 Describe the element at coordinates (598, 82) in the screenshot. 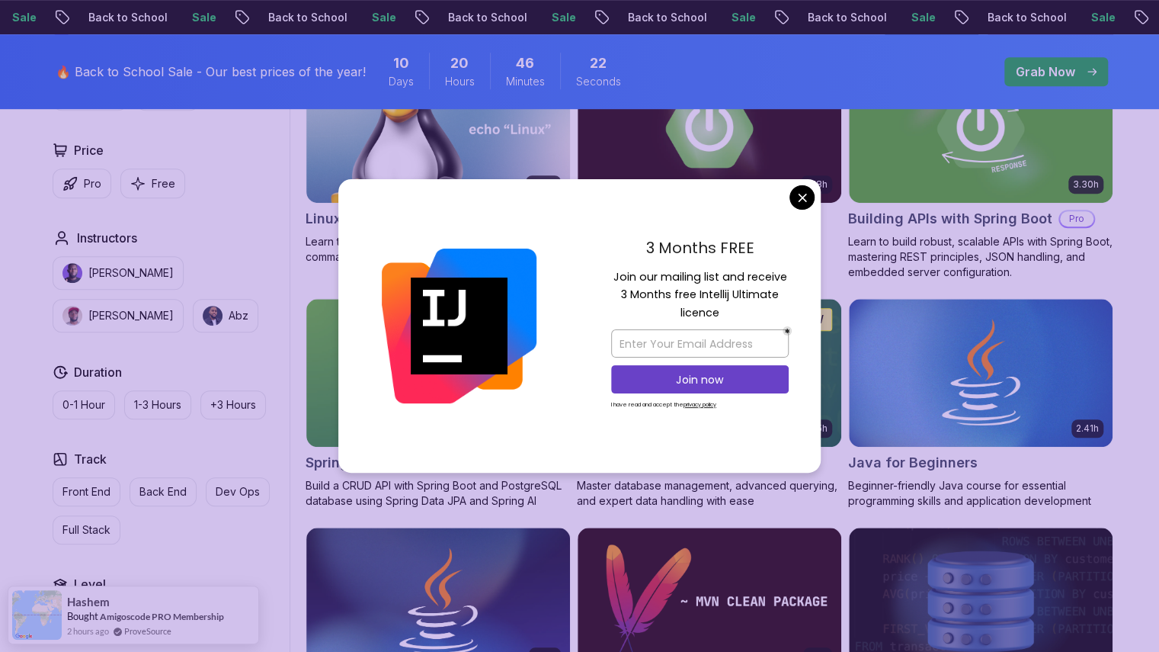

I see `span: Seconds` at that location.